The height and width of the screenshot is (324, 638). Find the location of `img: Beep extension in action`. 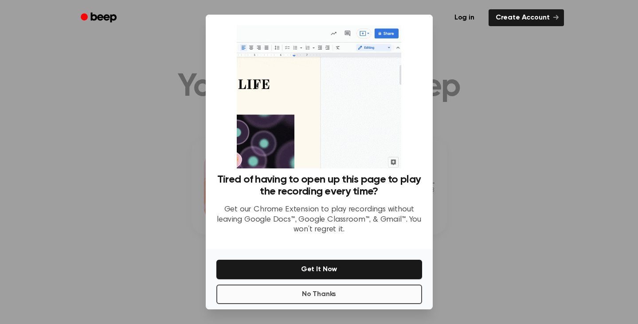

img: Beep extension in action is located at coordinates (319, 97).